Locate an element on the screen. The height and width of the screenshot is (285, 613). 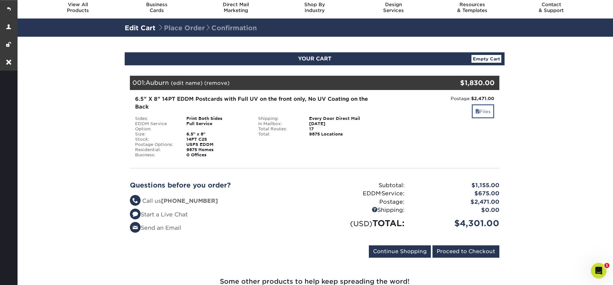
a: (remove) is located at coordinates (217, 83).